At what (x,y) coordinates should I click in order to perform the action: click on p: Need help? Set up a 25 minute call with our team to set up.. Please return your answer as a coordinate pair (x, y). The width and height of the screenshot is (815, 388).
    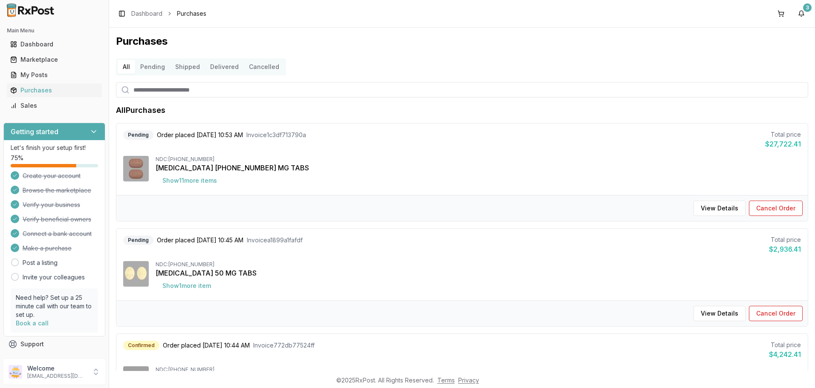
    Looking at the image, I should click on (54, 306).